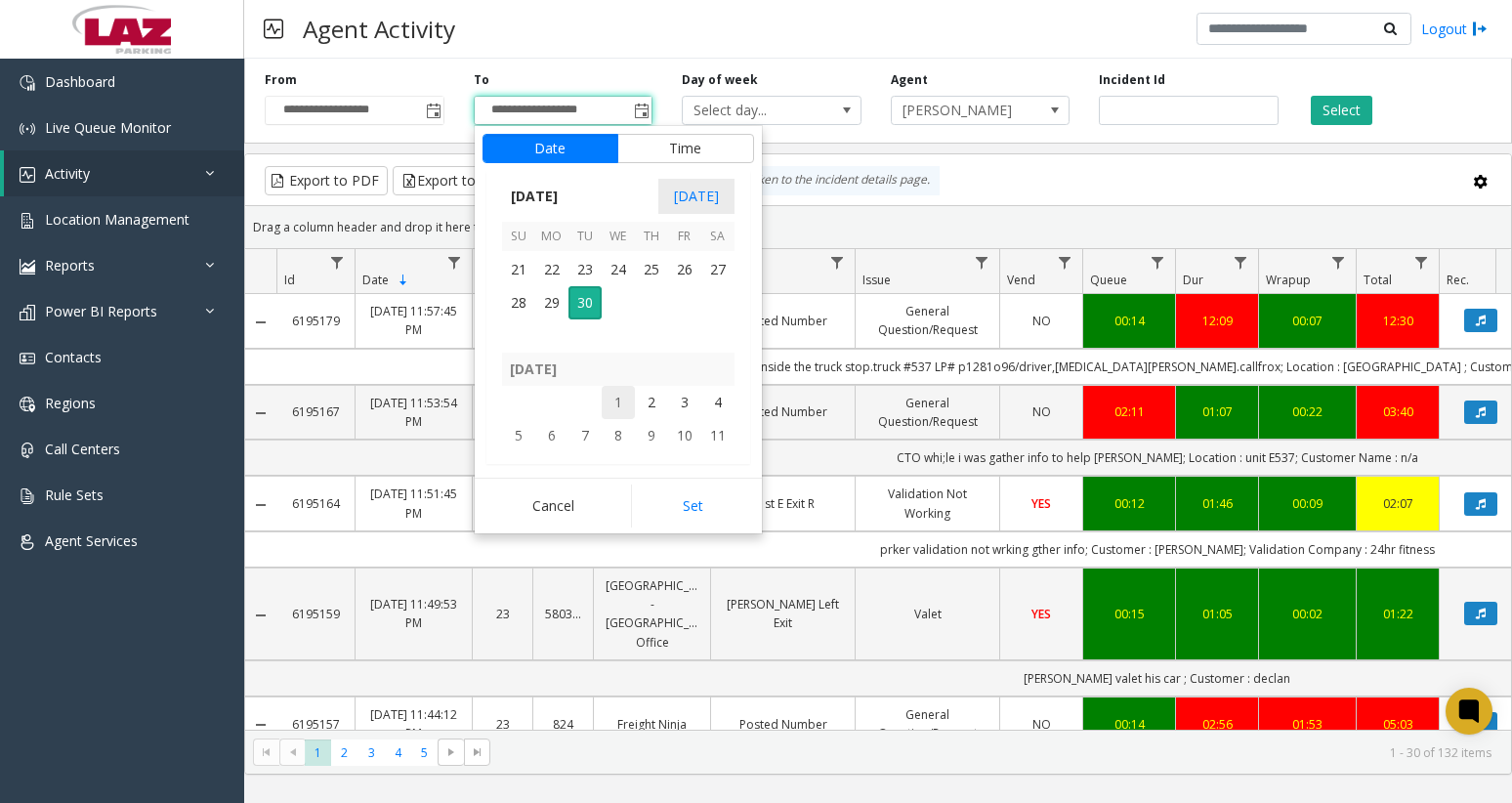 The width and height of the screenshot is (1512, 803). What do you see at coordinates (518, 270) in the screenshot?
I see `td: Sunday, September 21, 2025` at bounding box center [518, 270].